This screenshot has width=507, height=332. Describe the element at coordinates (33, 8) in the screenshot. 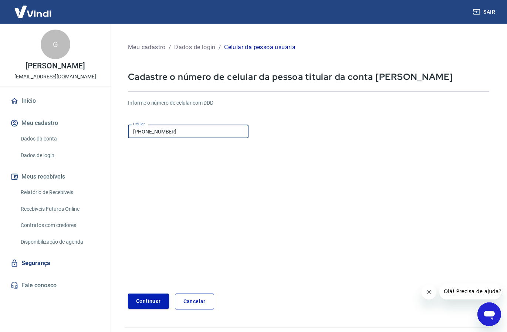

I see `span: Olá! Precisa de ajuda?` at that location.